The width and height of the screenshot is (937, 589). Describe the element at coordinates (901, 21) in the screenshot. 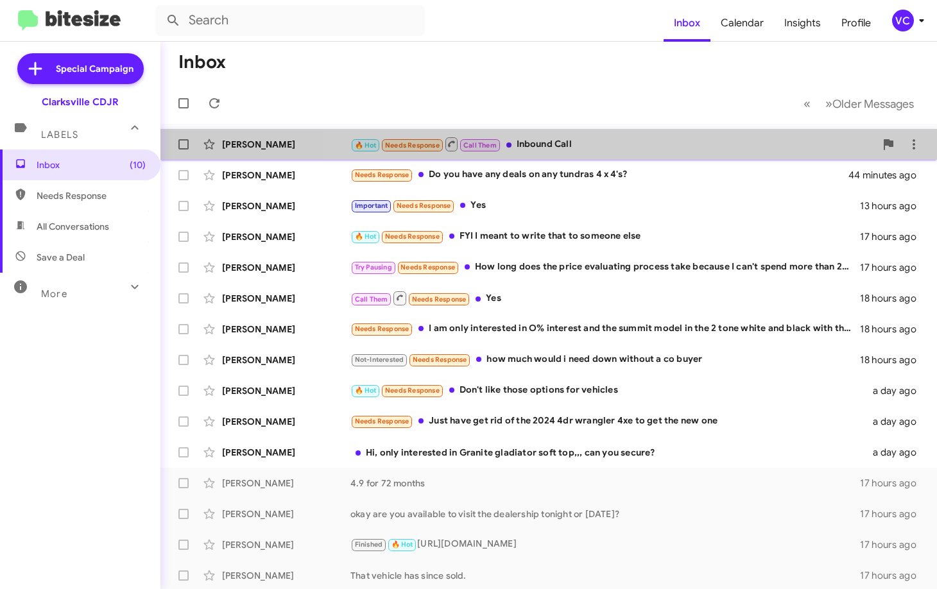

I see `button: VC` at that location.